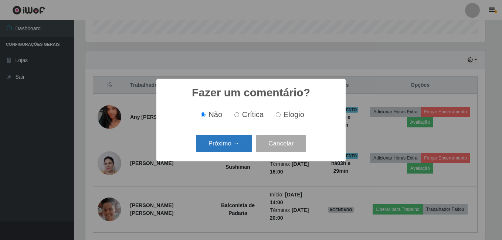 The width and height of the screenshot is (502, 240). Describe the element at coordinates (203, 115) in the screenshot. I see `input: Não` at that location.